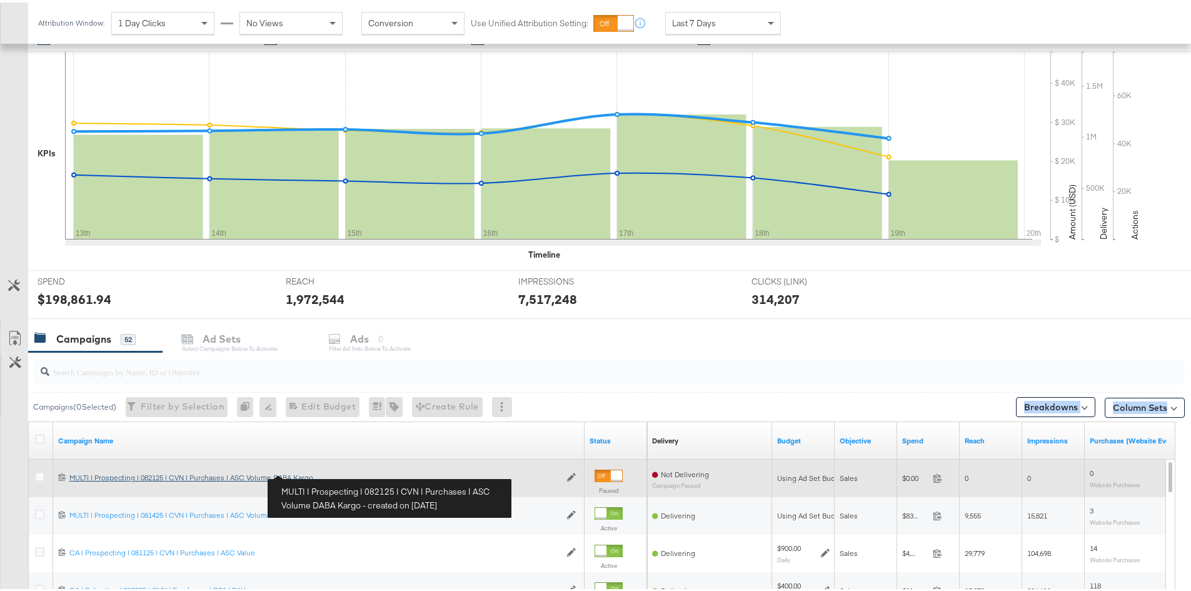 Image resolution: width=1191 pixels, height=591 pixels. I want to click on a: The number of times your ad was served. On mobile apps an ad is counted as served the first time ..., so click(1054, 438).